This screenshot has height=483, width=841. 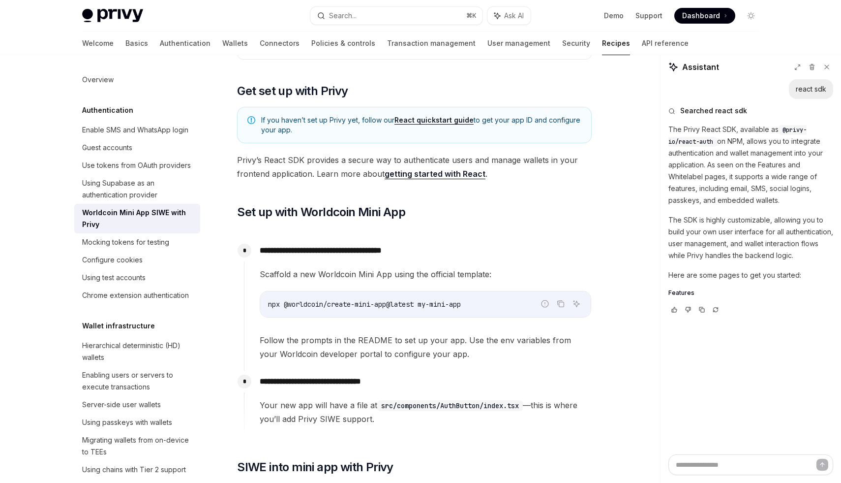 I want to click on a: Enabling users or servers to execute transactions, so click(x=137, y=381).